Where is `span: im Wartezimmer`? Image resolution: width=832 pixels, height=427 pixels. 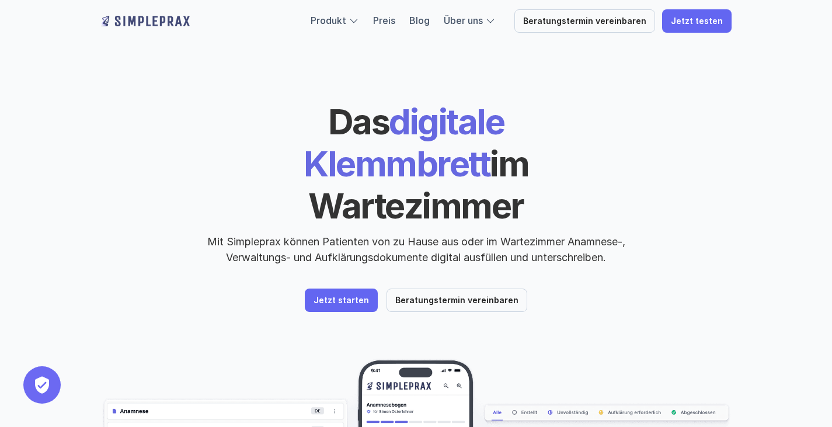
span: im Wartezimmer is located at coordinates (422, 185).